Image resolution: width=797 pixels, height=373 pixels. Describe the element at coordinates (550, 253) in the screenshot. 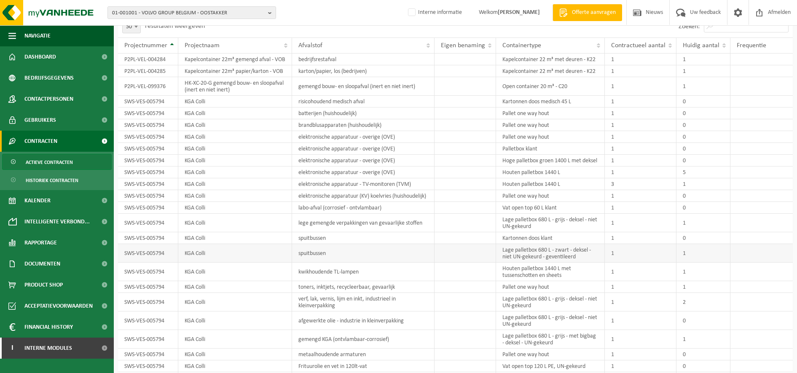

I see `td: Lage palletbox 680 L - zwart - deksel - niet UN-gekeurd - geventileerd` at that location.